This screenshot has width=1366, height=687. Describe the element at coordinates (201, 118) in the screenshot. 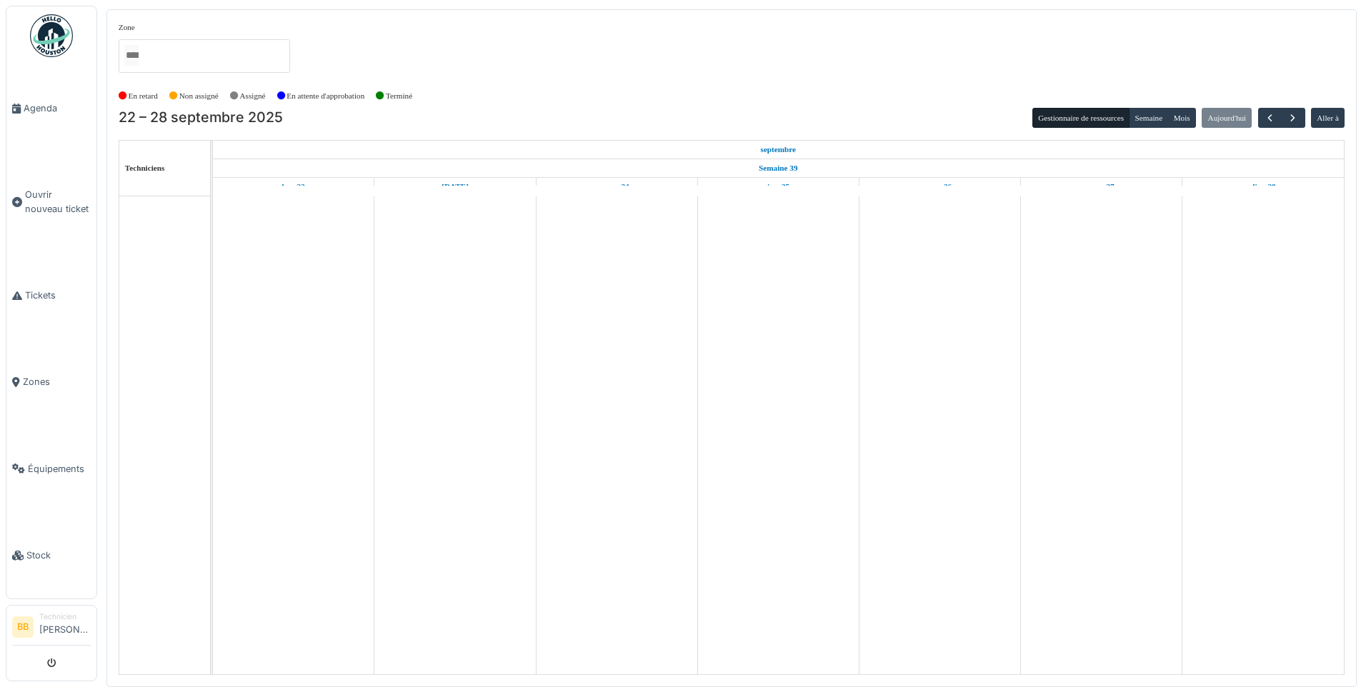

I see `h2: 22 – 28 septembre 2025` at that location.